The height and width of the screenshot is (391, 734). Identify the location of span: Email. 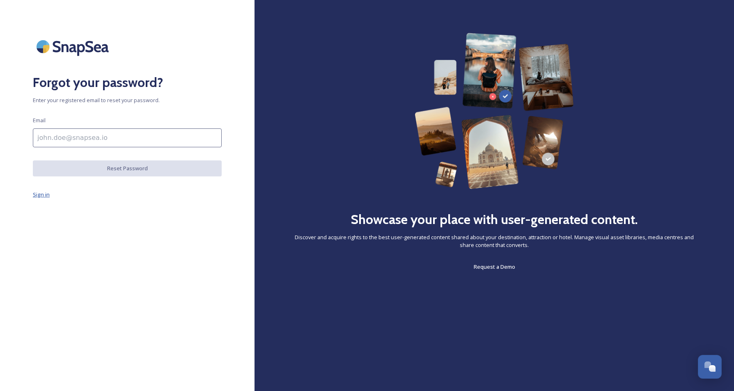
(39, 120).